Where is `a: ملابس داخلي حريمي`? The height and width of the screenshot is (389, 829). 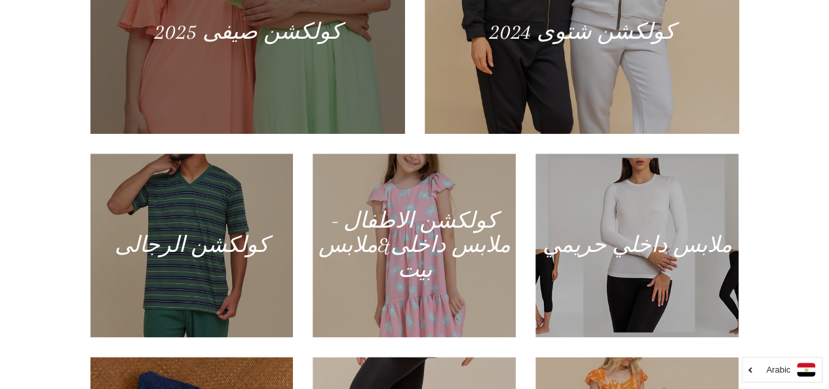
a: ملابس داخلي حريمي is located at coordinates (637, 245).